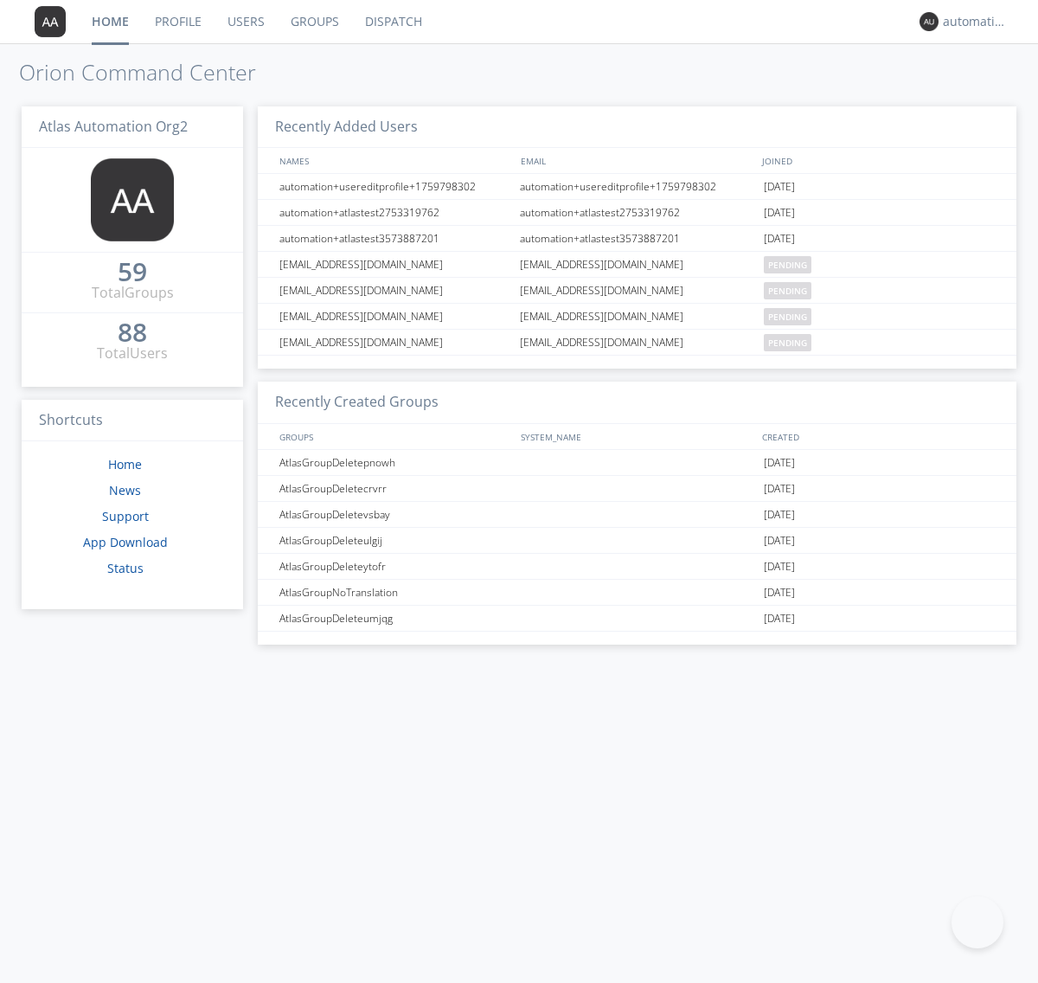 The width and height of the screenshot is (1038, 983). Describe the element at coordinates (394, 618) in the screenshot. I see `div: AtlasGroupDeleteumjqg` at that location.